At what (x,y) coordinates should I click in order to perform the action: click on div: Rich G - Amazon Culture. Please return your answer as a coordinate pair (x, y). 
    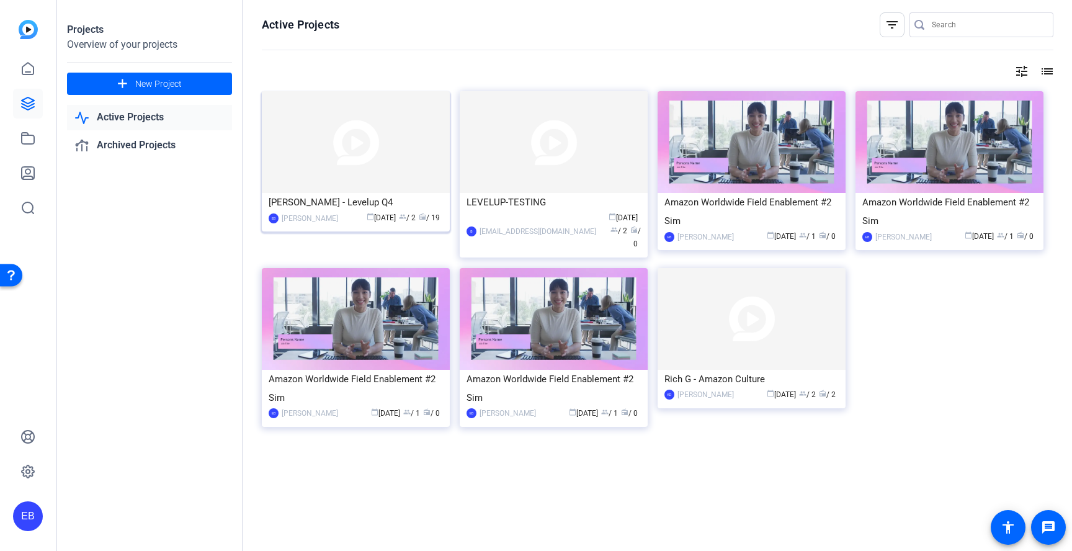
    Looking at the image, I should click on (752, 379).